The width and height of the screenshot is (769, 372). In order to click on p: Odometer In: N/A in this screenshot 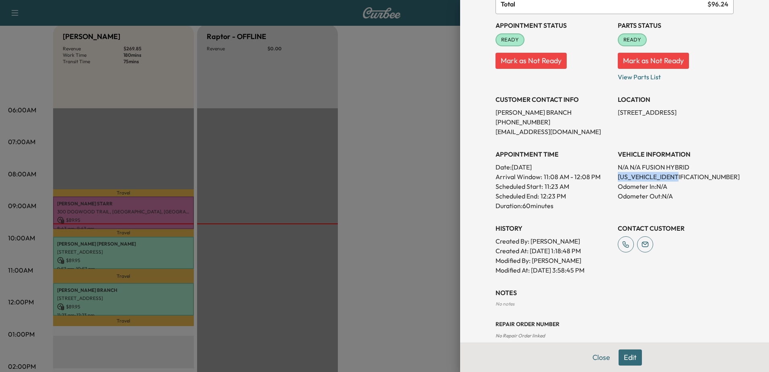, I will do `click(676, 186)`.